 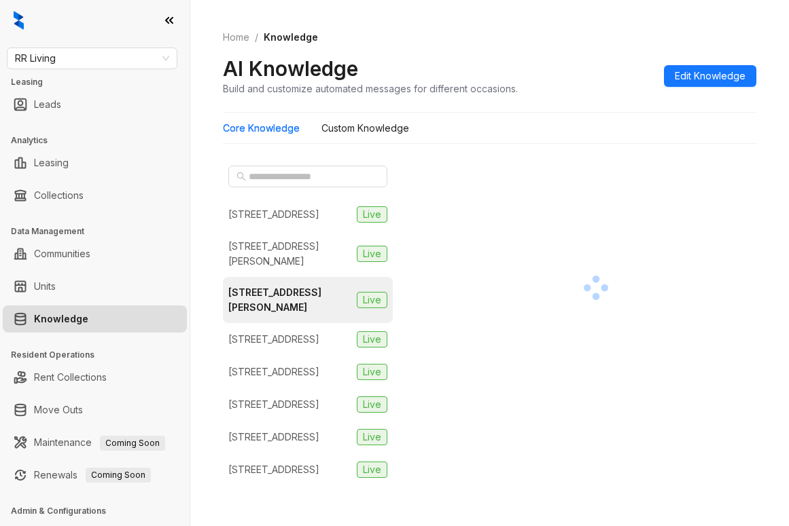 I want to click on h3: Analytics, so click(x=100, y=141).